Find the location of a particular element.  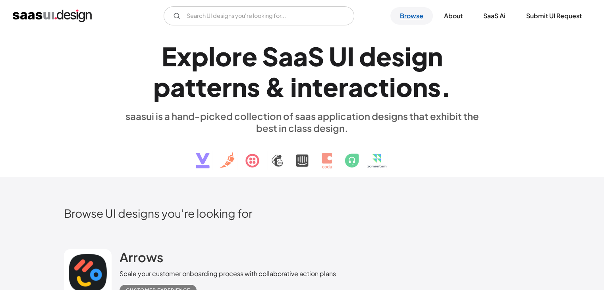

div: g is located at coordinates (419, 56).